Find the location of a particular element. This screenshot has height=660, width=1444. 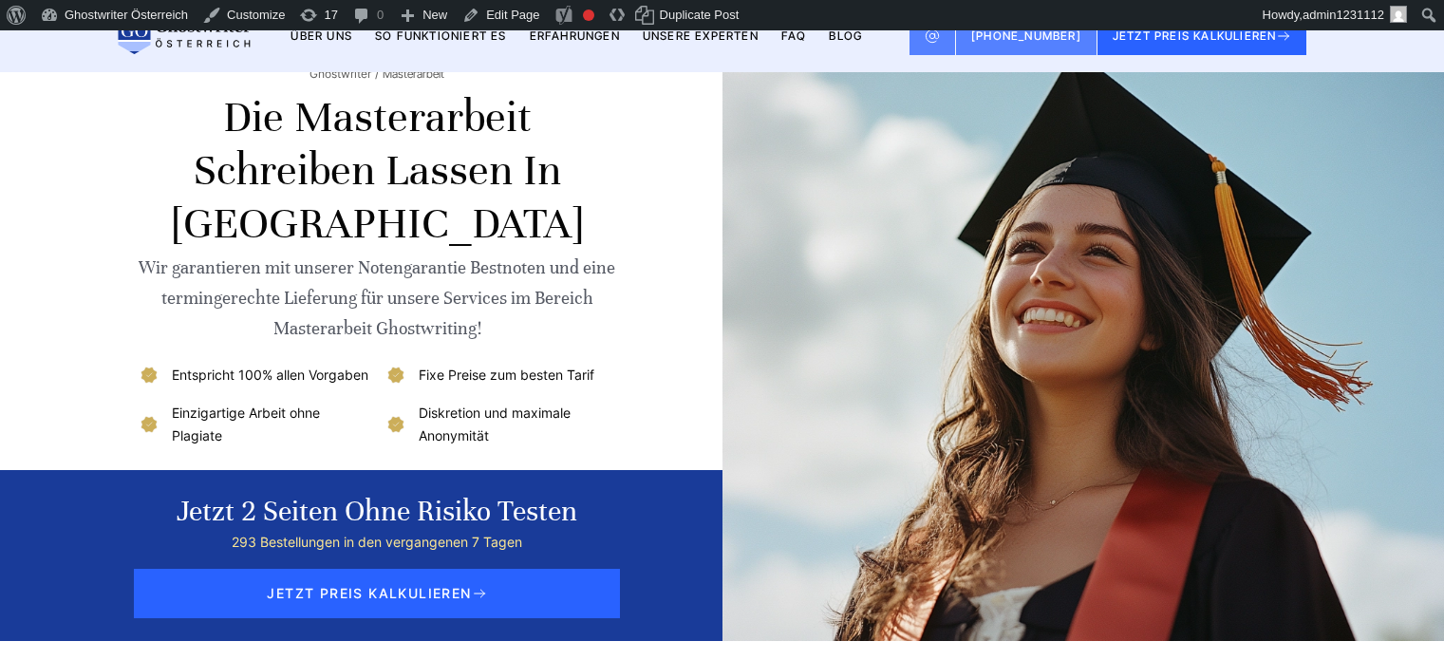

a: BLOG is located at coordinates (845, 35).